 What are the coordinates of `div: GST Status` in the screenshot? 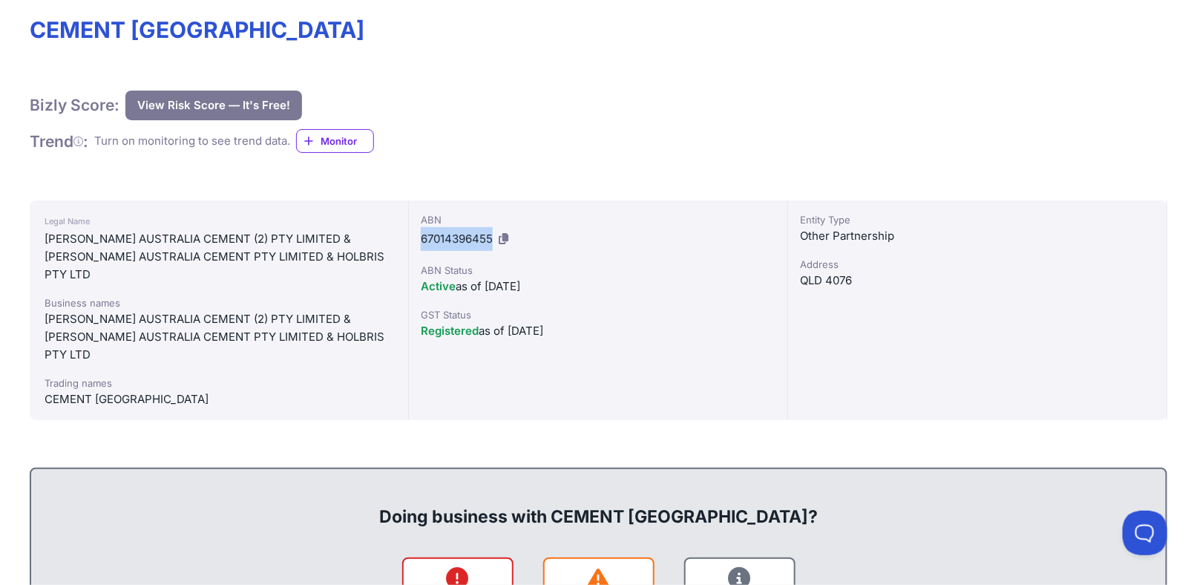 It's located at (598, 315).